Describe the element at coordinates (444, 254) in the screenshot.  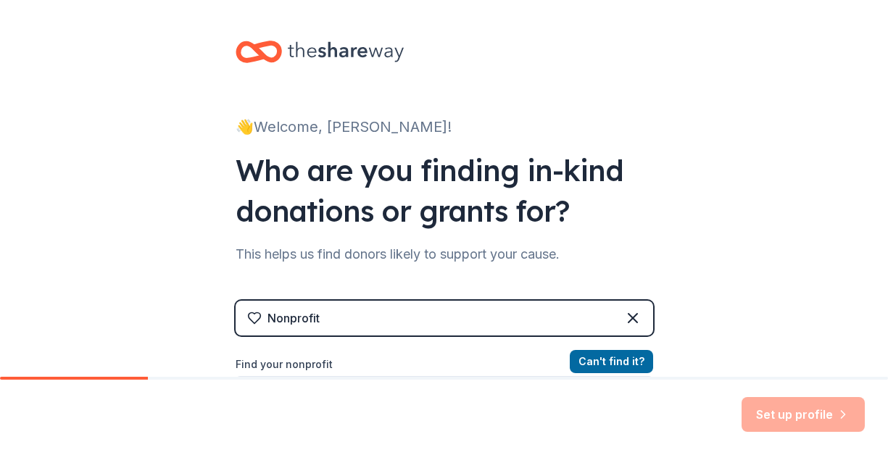
I see `div: This helps us find donors likely to support your cause.` at that location.